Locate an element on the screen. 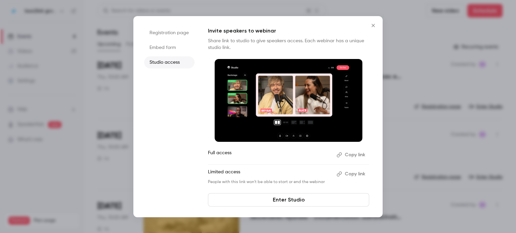  p: Share link to studio to give speakers access. Each webinar has a unique studio link. is located at coordinates (288, 44).